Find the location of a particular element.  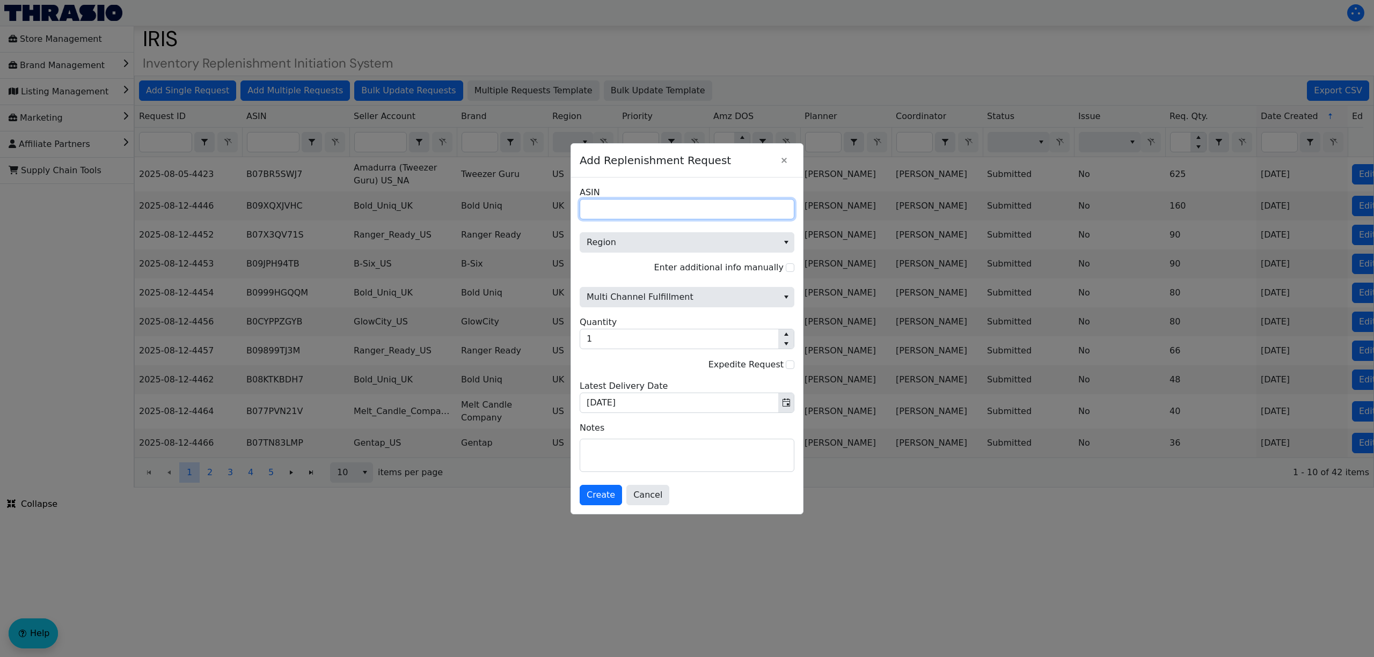

span: Create is located at coordinates (600, 495).